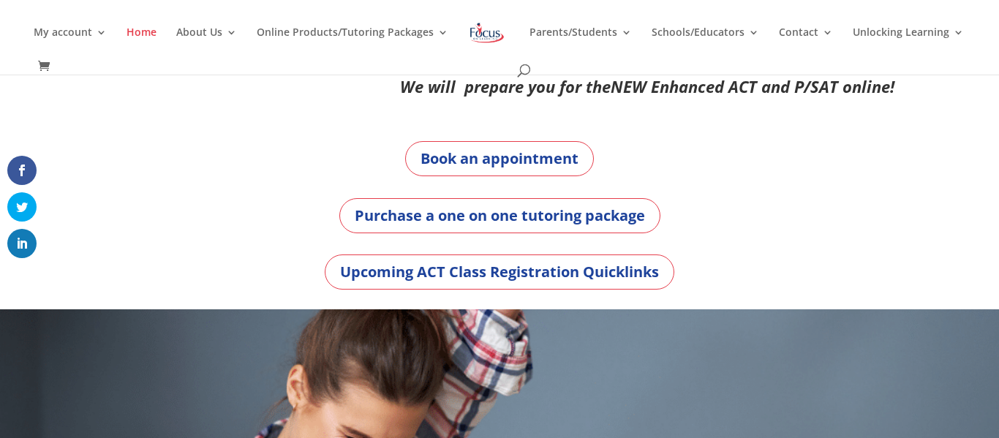  What do you see at coordinates (353, 44) in the screenshot?
I see `a: Online Products/Tutoring Packages` at bounding box center [353, 44].